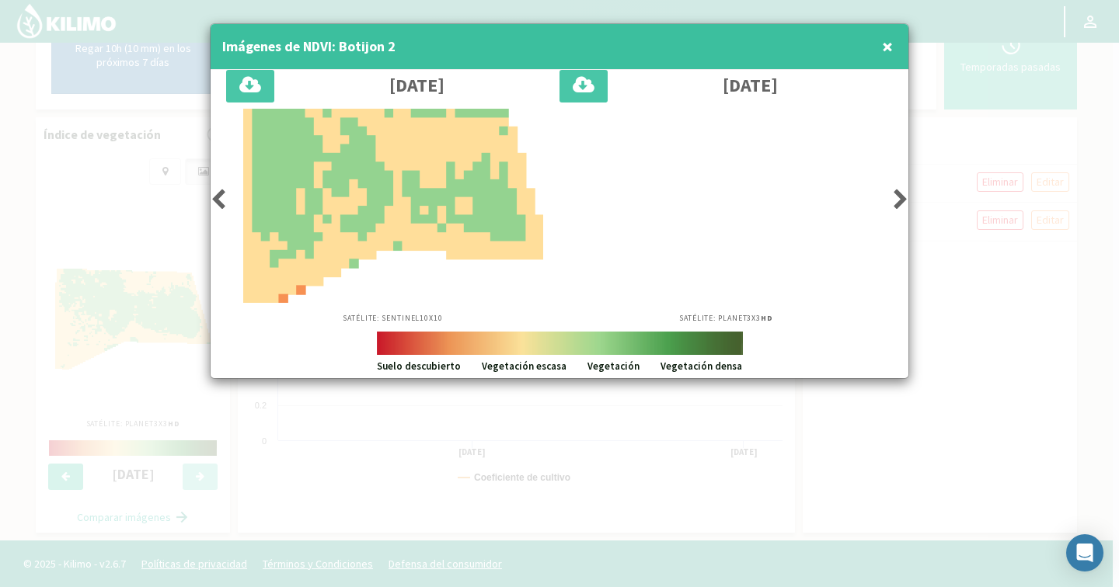 The width and height of the screenshot is (1119, 587). Describe the element at coordinates (524, 367) in the screenshot. I see `p: Vegetación escasa` at that location.